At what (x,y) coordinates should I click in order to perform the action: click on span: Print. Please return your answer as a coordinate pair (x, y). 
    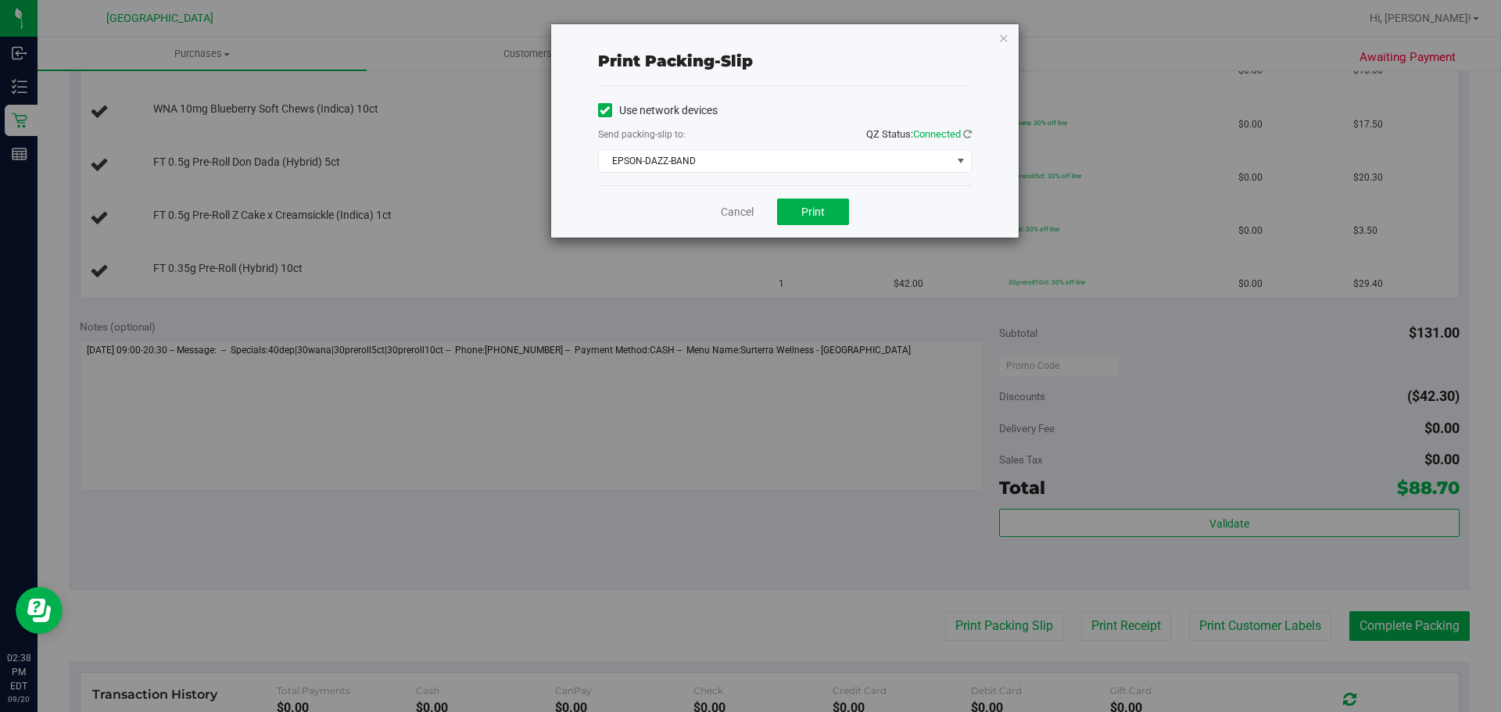
    Looking at the image, I should click on (813, 212).